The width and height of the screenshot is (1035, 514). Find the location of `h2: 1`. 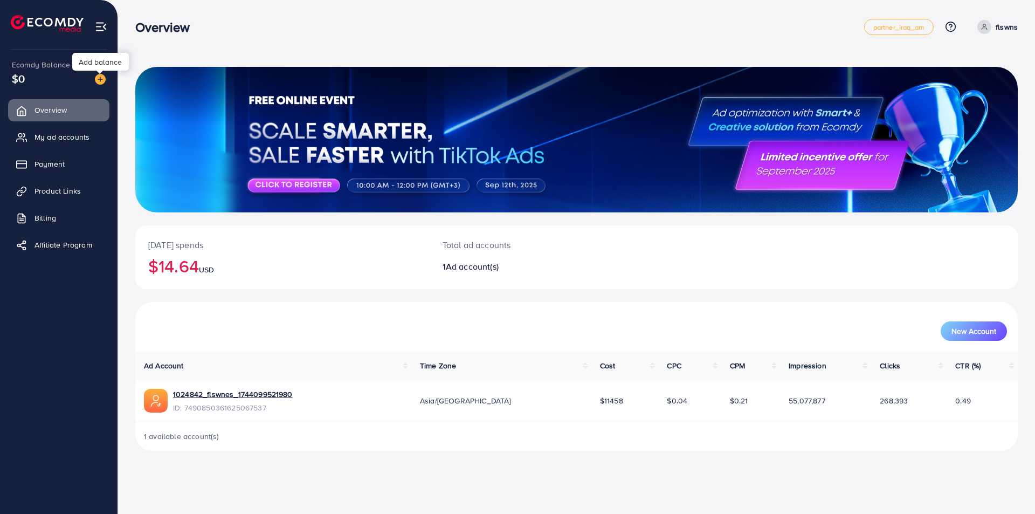

h2: 1 is located at coordinates (540, 266).